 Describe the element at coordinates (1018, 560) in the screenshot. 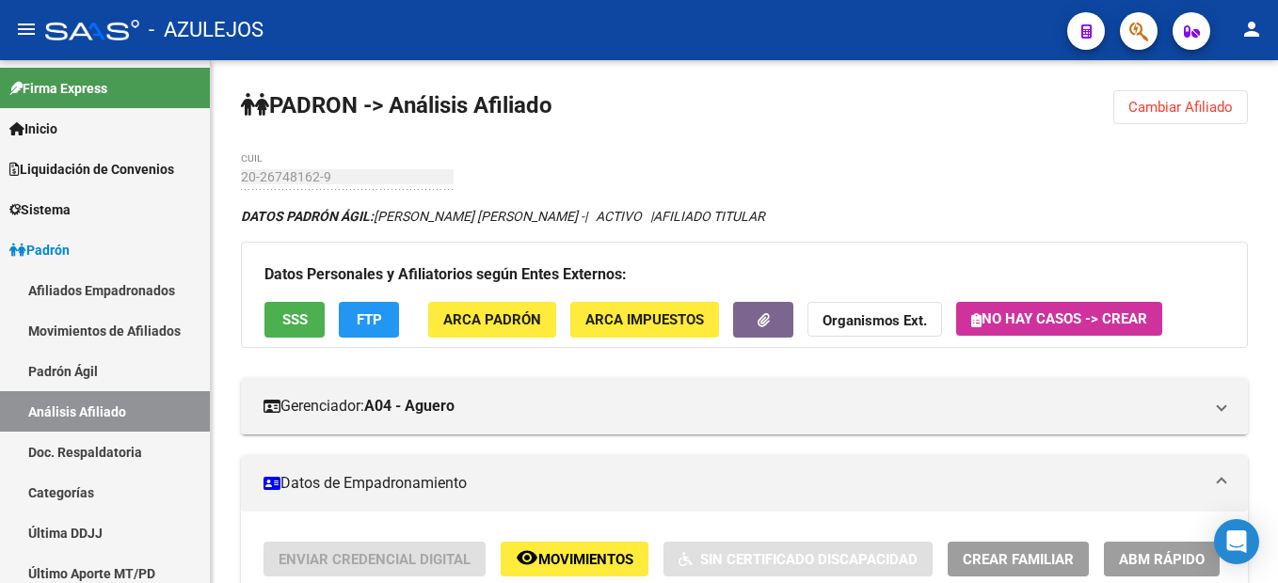

I see `span: Crear Familiar` at that location.